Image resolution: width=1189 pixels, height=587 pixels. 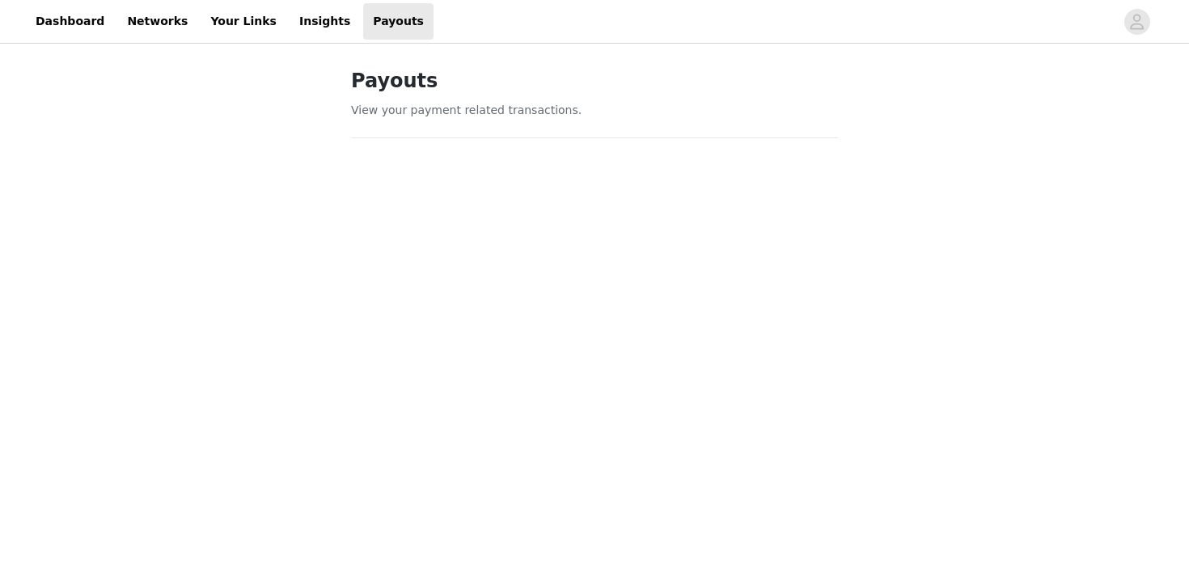 What do you see at coordinates (1137, 22) in the screenshot?
I see `div: avatar` at bounding box center [1137, 22].